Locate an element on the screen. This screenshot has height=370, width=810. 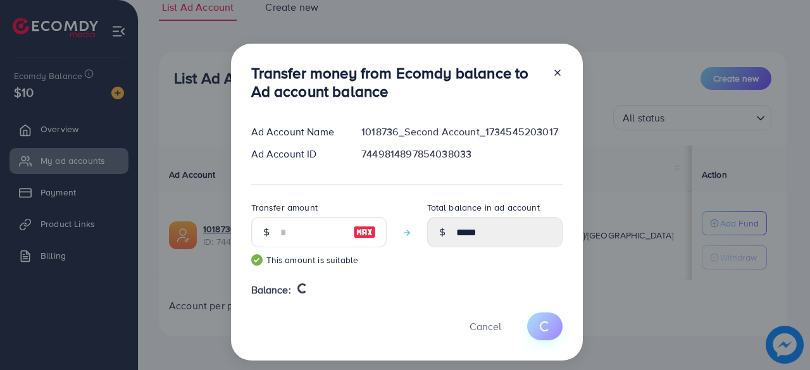
button: Cancel is located at coordinates (486, 326).